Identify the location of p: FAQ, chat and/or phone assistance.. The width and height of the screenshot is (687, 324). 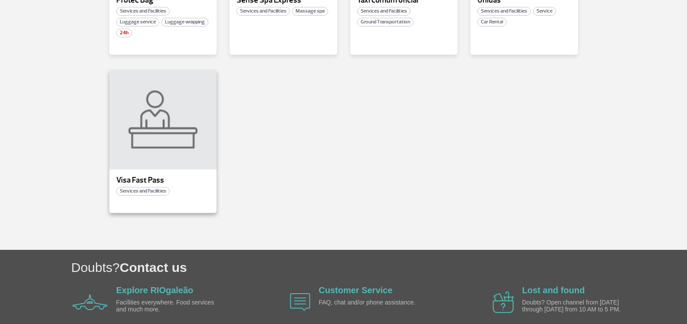
(369, 303).